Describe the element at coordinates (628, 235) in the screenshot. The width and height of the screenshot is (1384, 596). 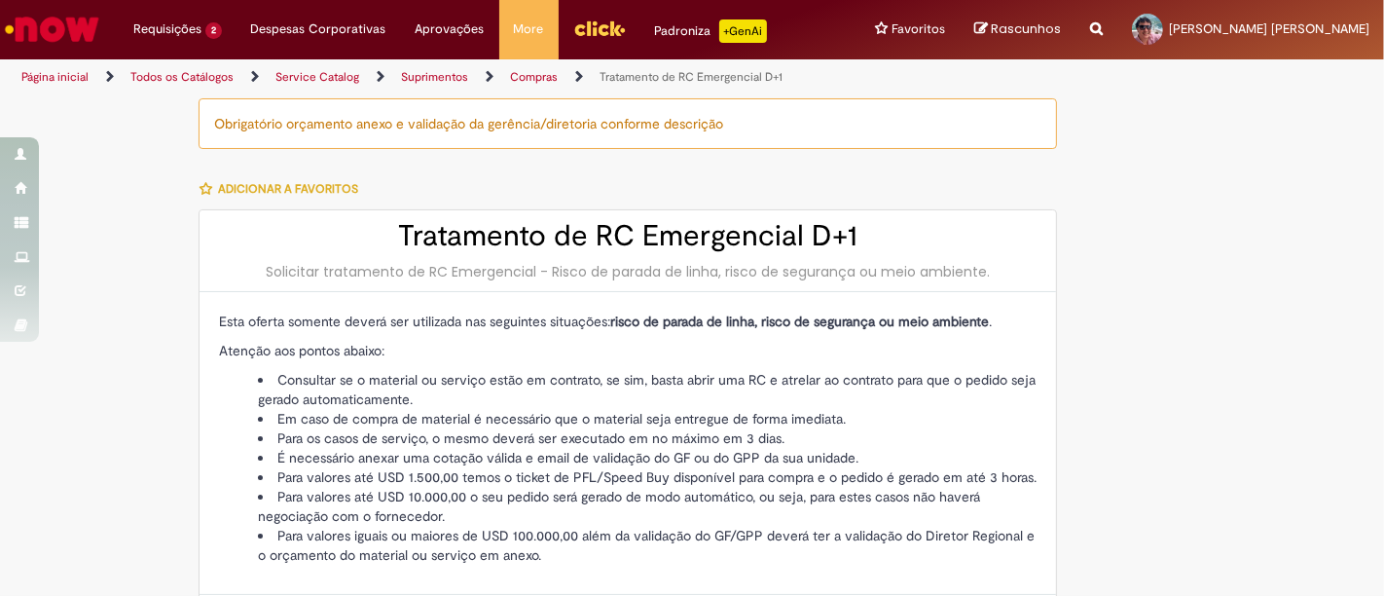
I see `h2: Tratamento de RC Emergencial D+1` at that location.